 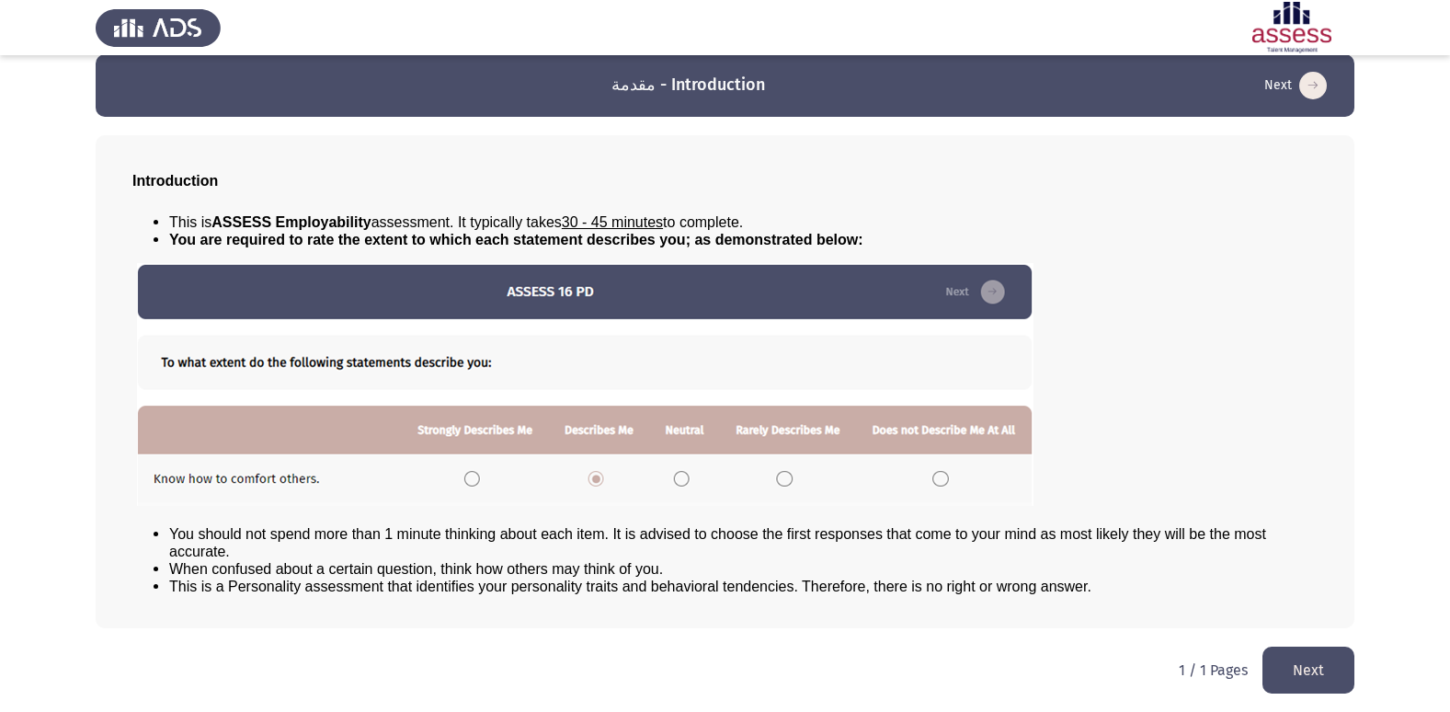 I want to click on img: Assess Talent Management logo, so click(x=158, y=28).